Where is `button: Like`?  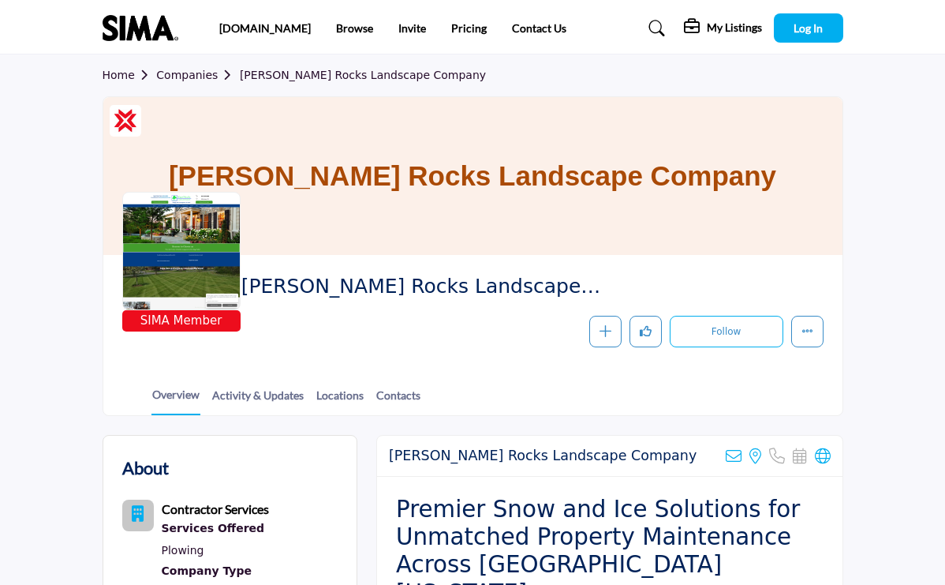
button: Like is located at coordinates (645, 331).